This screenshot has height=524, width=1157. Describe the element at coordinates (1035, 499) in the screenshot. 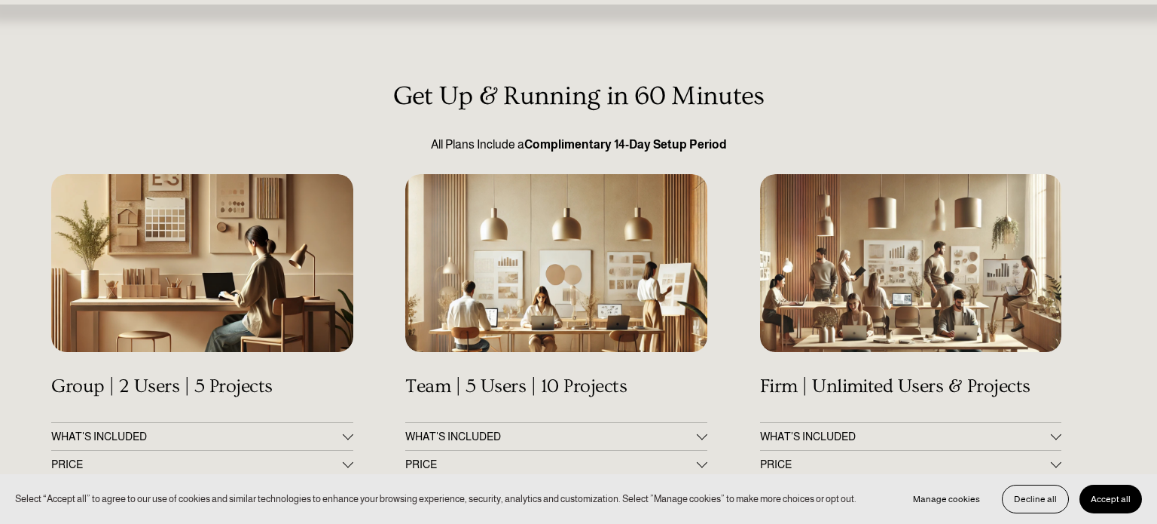

I see `span: Decline all` at that location.